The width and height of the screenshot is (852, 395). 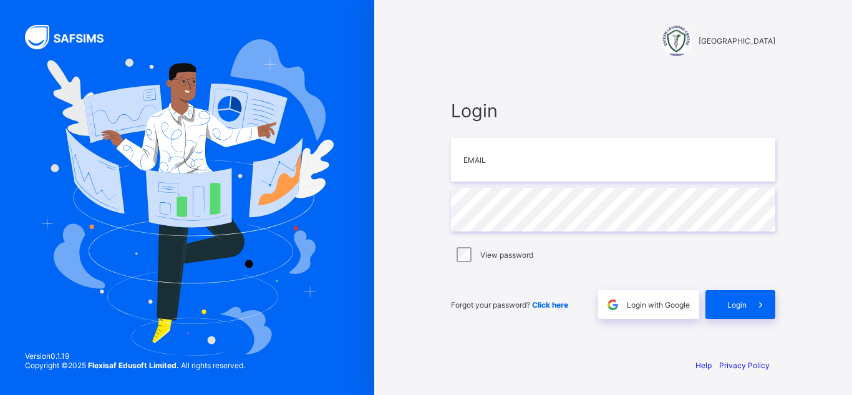 What do you see at coordinates (704, 365) in the screenshot?
I see `a: Help` at bounding box center [704, 365].